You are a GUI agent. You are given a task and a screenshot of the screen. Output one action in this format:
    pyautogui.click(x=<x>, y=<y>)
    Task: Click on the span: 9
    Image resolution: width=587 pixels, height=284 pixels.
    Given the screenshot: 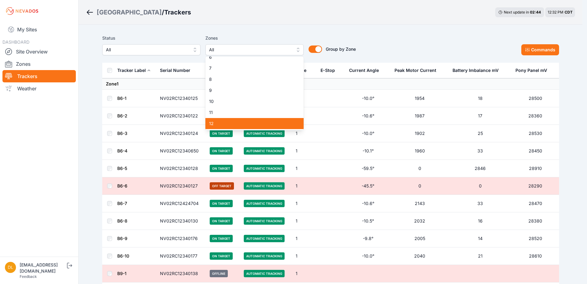 What is the action you would take?
    pyautogui.click(x=251, y=90)
    